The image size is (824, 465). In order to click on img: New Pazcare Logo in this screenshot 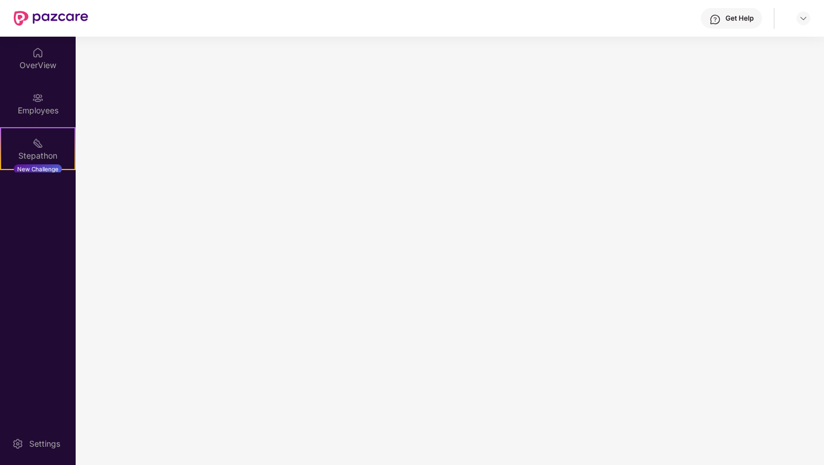, I will do `click(51, 18)`.